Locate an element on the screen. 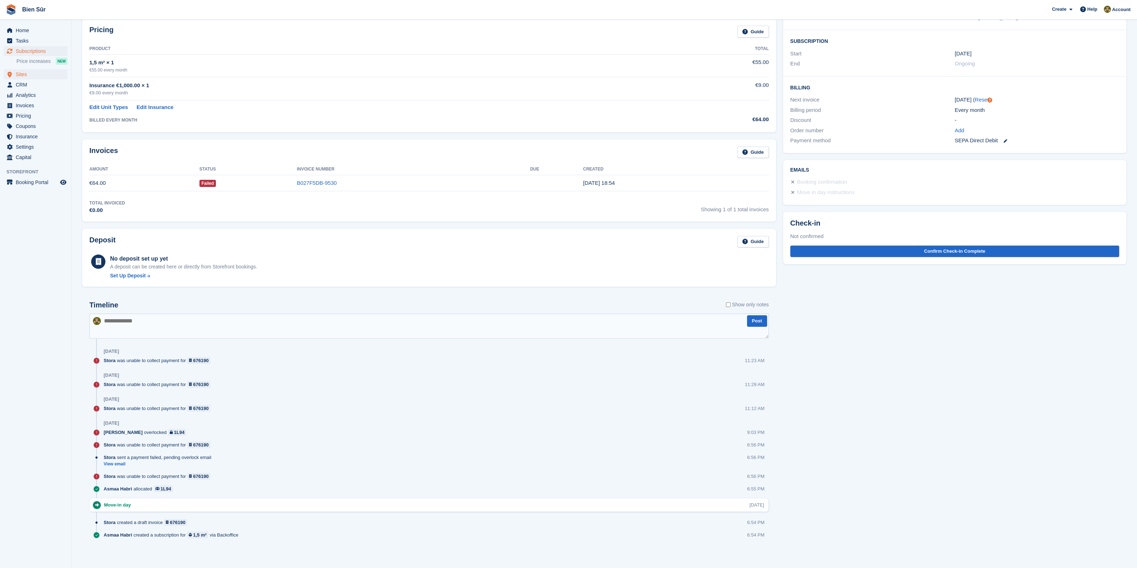 The width and height of the screenshot is (1137, 568). input: Show only notes is located at coordinates (728, 305).